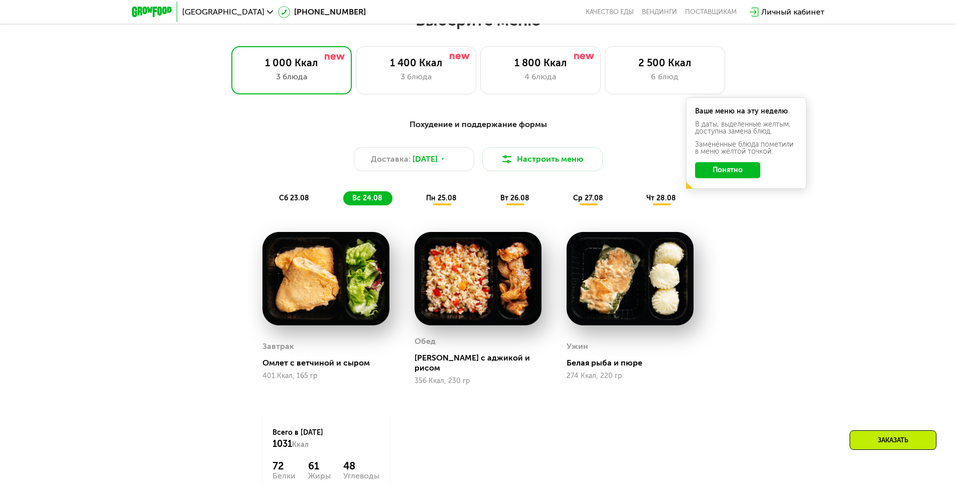  What do you see at coordinates (588, 198) in the screenshot?
I see `span: ср 27.08` at bounding box center [588, 198].